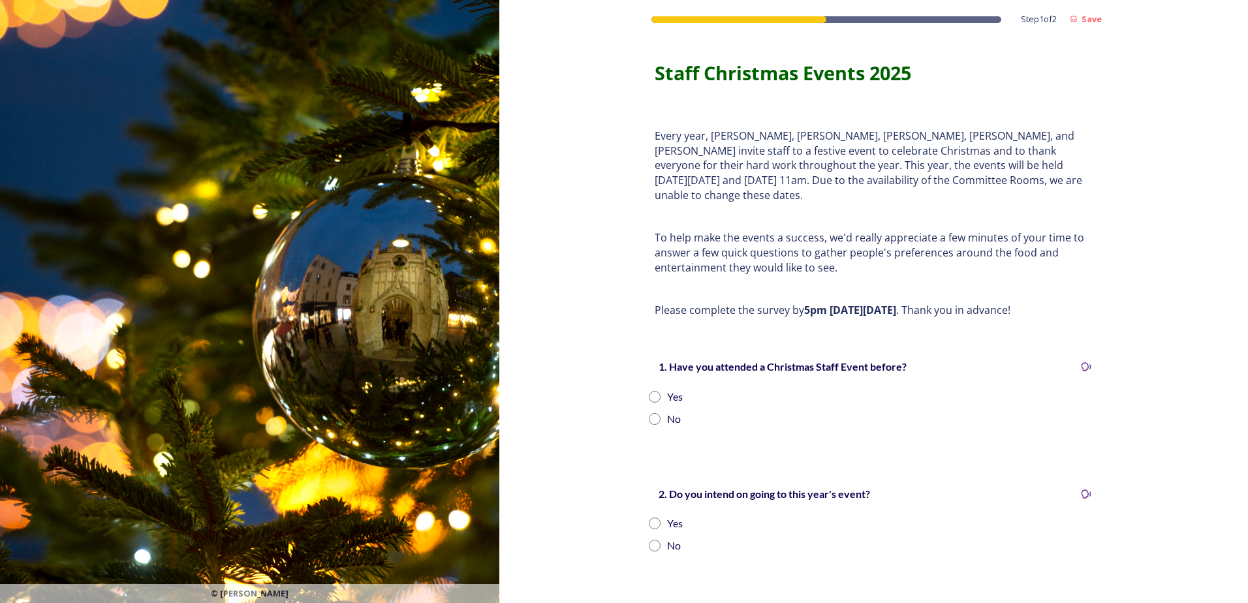 This screenshot has height=603, width=1248. Describe the element at coordinates (873, 310) in the screenshot. I see `p: Please complete the survey by . Thank you in advance!` at that location.